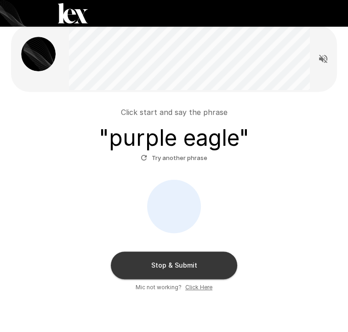 The width and height of the screenshot is (348, 332). I want to click on button: Stop & Submit, so click(174, 265).